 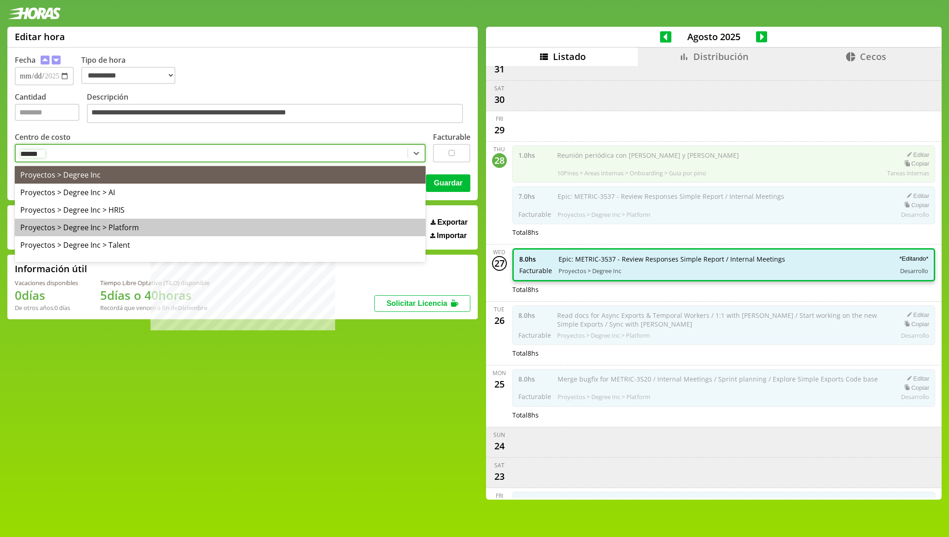 I want to click on div: Proyectos > Degree Inc > Talent, so click(x=220, y=245).